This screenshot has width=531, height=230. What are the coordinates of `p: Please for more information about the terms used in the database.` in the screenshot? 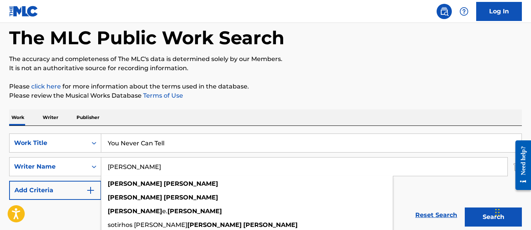 It's located at (266, 86).